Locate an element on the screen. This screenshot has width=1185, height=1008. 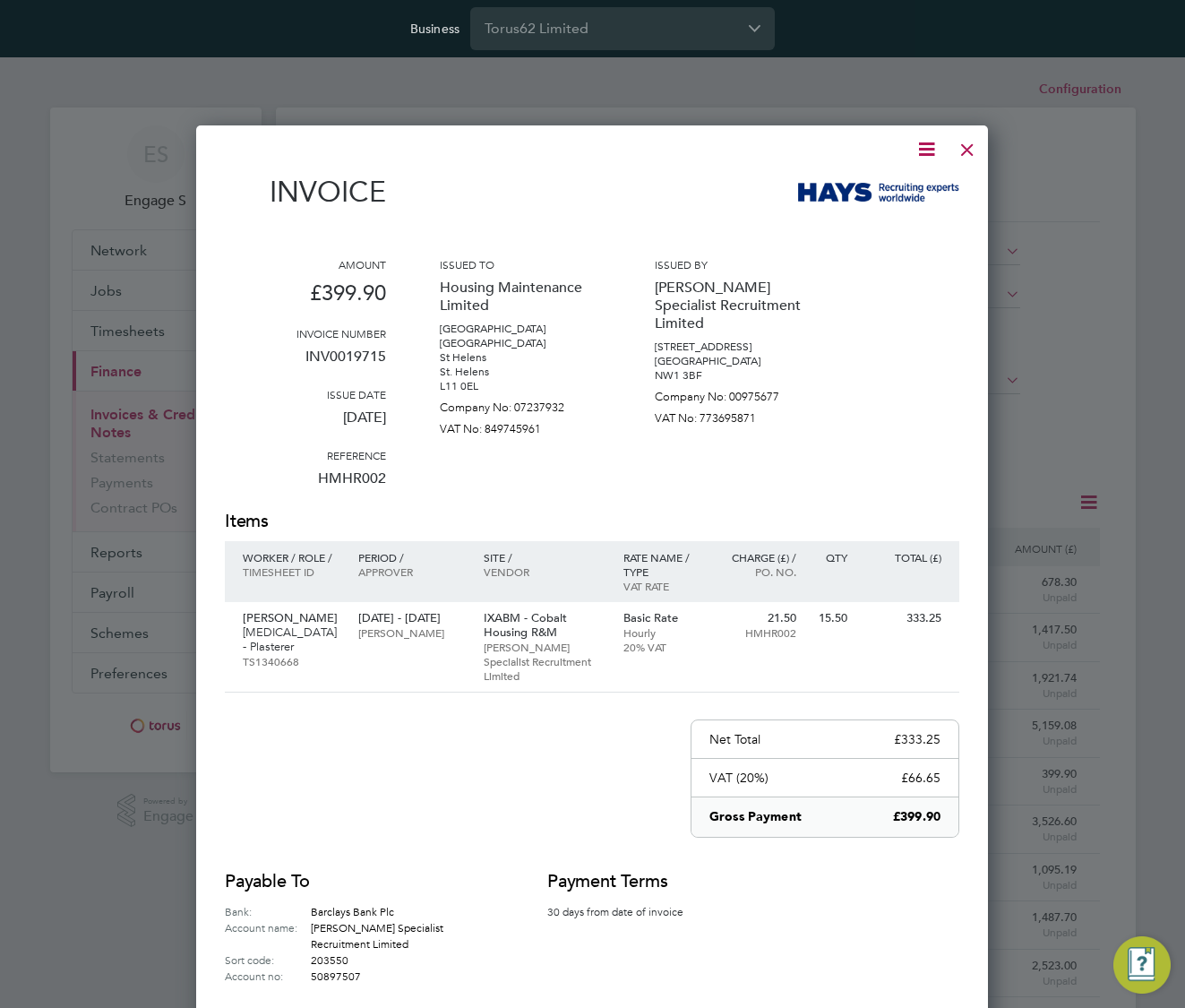
p: VAT (20%) is located at coordinates (739, 778).